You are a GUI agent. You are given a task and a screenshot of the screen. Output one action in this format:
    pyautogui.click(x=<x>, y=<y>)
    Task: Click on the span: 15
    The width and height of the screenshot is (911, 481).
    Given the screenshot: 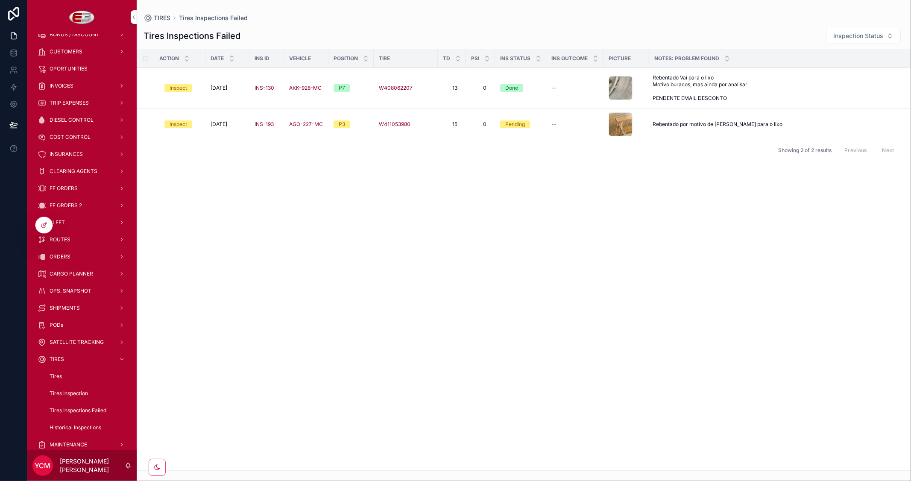 What is the action you would take?
    pyautogui.click(x=452, y=124)
    